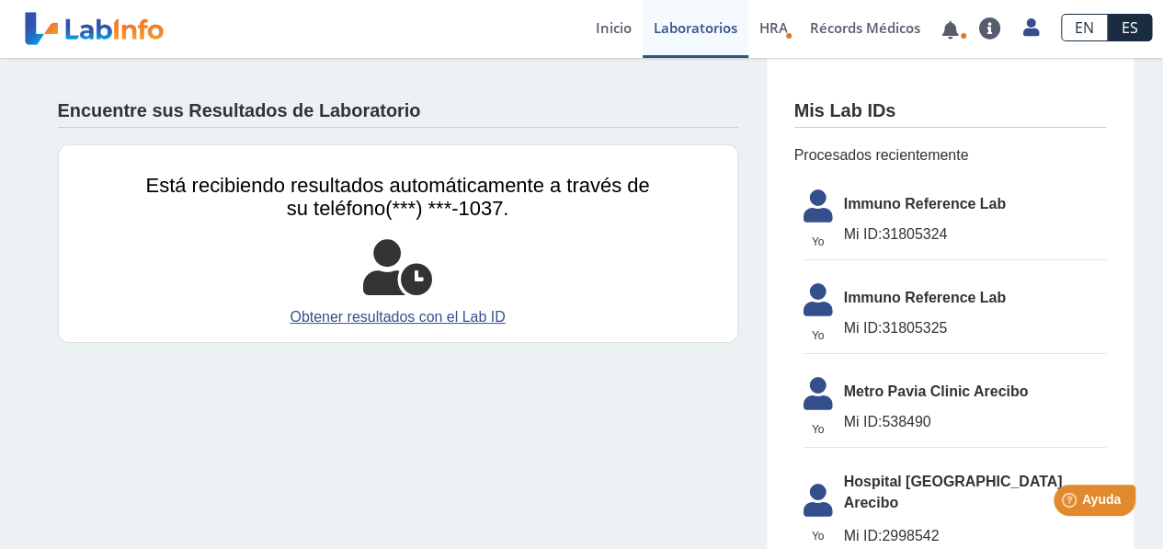 The image size is (1163, 549). Describe the element at coordinates (1084, 28) in the screenshot. I see `a: EN` at that location.